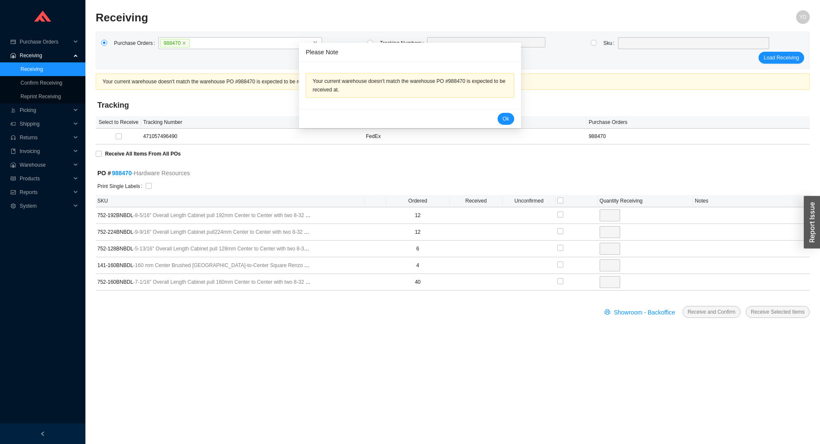 The image size is (820, 444). What do you see at coordinates (43, 433) in the screenshot?
I see `span: left` at bounding box center [43, 433].